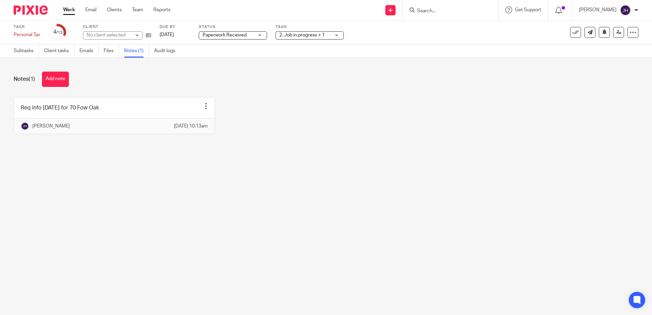  What do you see at coordinates (114, 10) in the screenshot?
I see `a: Clients` at bounding box center [114, 10].